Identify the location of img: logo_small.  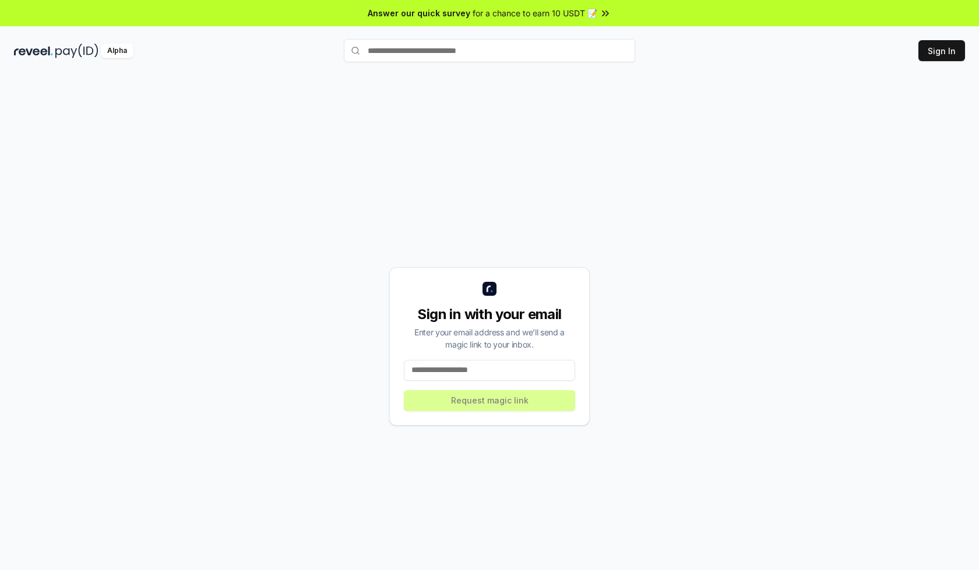
(489, 289).